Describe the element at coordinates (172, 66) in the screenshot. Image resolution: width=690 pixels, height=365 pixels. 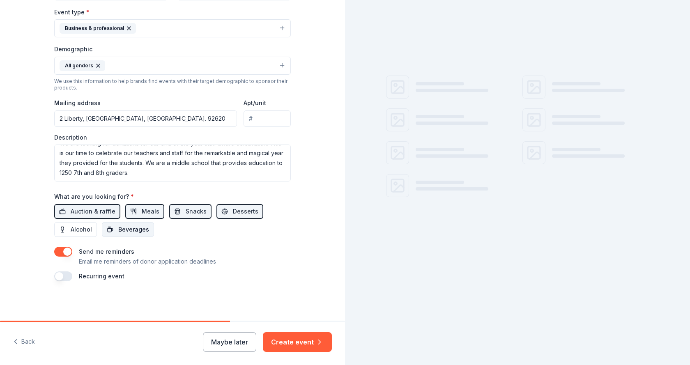
I see `button: All genders` at that location.